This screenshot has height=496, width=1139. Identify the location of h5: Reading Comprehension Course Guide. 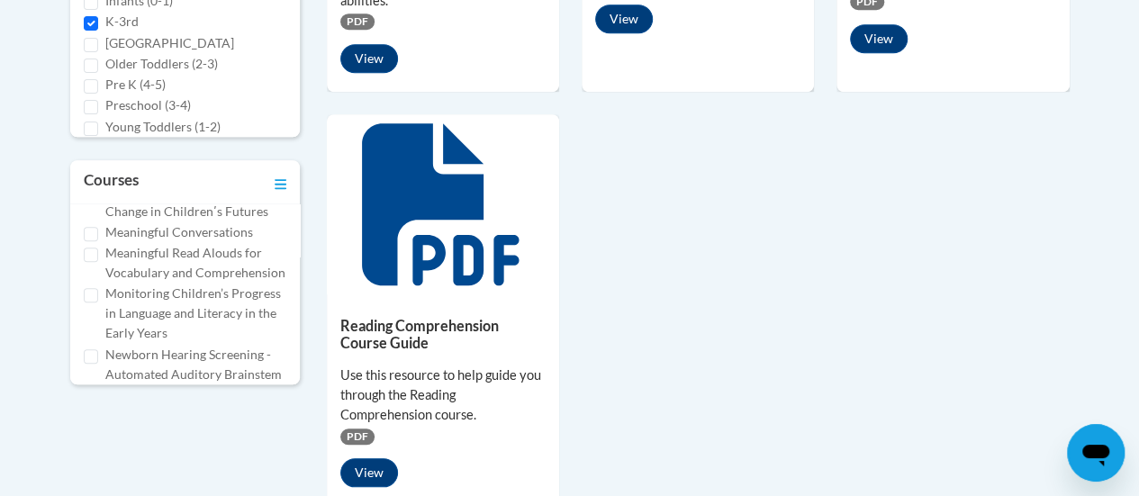
(443, 334).